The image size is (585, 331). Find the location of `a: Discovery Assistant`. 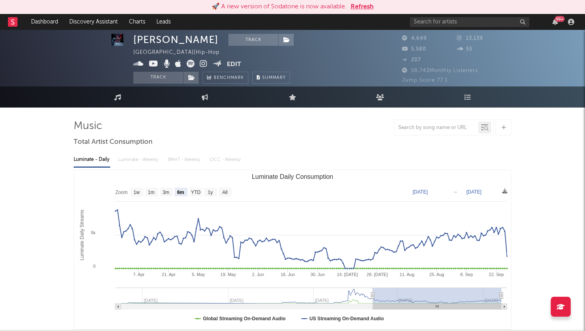

a: Discovery Assistant is located at coordinates (94, 22).